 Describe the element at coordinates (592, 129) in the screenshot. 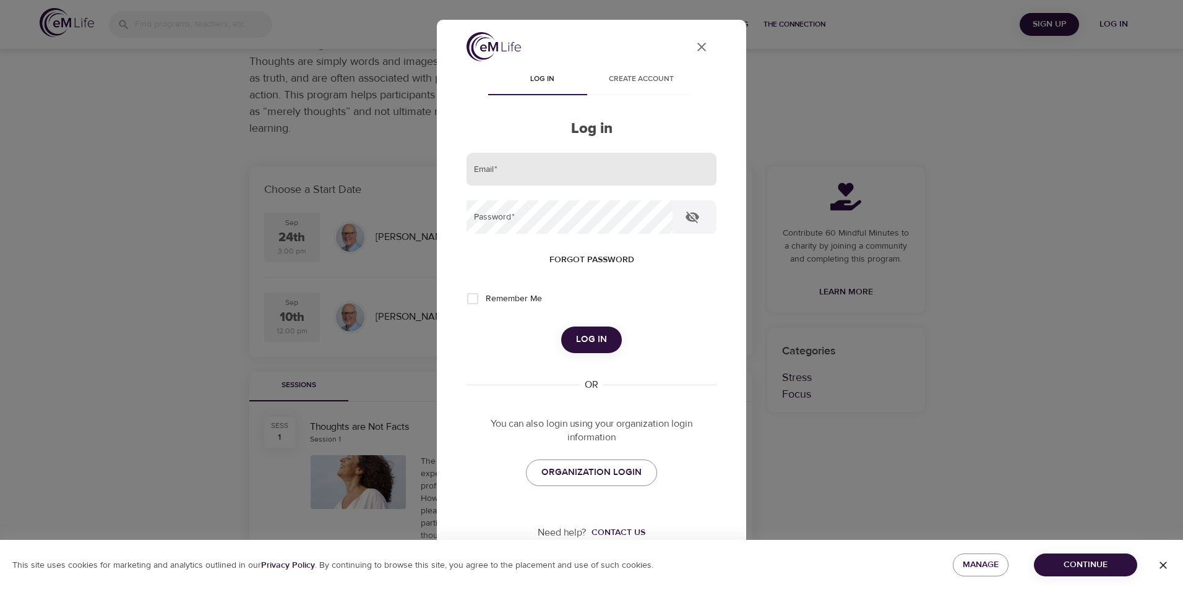

I see `h2: Log in` at that location.